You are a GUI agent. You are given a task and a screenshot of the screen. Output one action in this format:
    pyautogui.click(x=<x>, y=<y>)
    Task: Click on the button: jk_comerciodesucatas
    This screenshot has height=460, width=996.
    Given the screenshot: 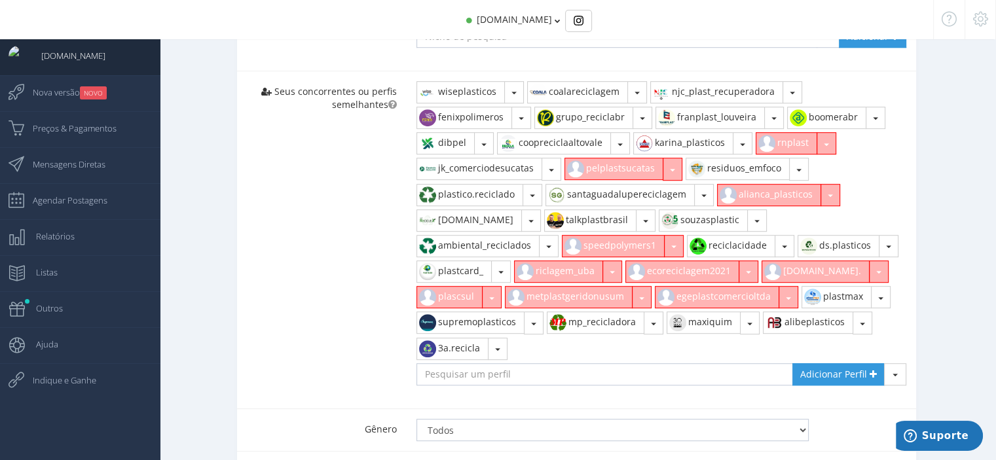 What is the action you would take?
    pyautogui.click(x=479, y=169)
    